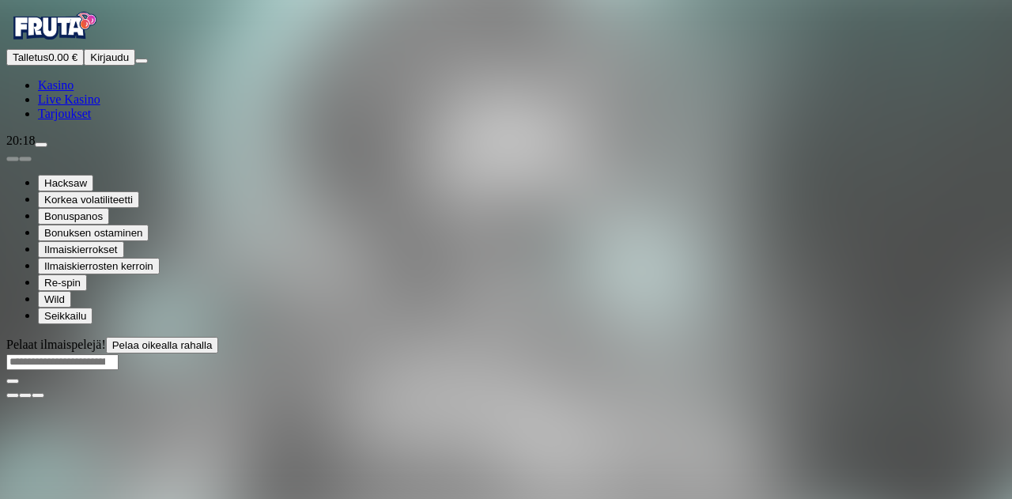  What do you see at coordinates (38, 395) in the screenshot?
I see `button: fullscreen icon` at bounding box center [38, 395].